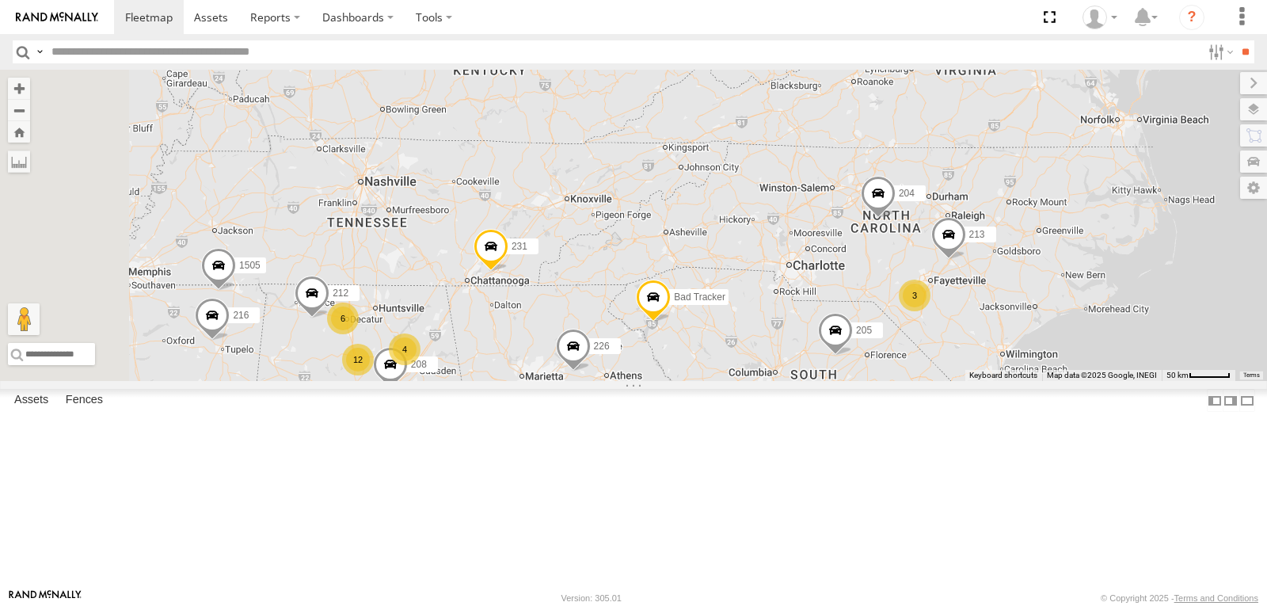  What do you see at coordinates (31, 401) in the screenshot?
I see `label: Assets` at bounding box center [31, 401].